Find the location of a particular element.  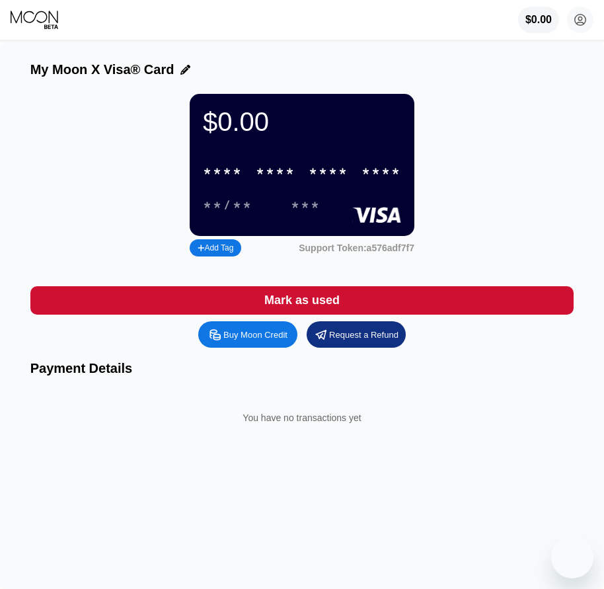

div: Add Tag is located at coordinates (215, 248).